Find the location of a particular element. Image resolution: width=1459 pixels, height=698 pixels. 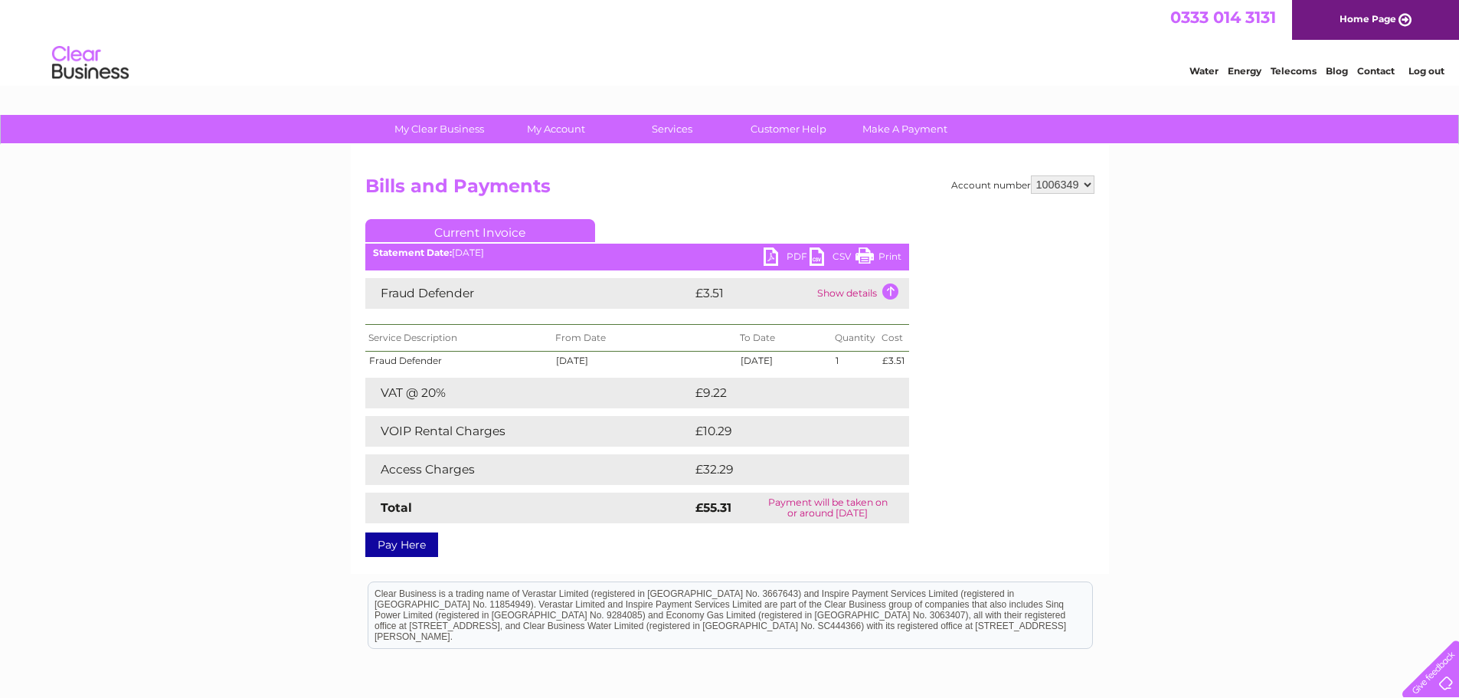

img: logo.png is located at coordinates (90, 63).